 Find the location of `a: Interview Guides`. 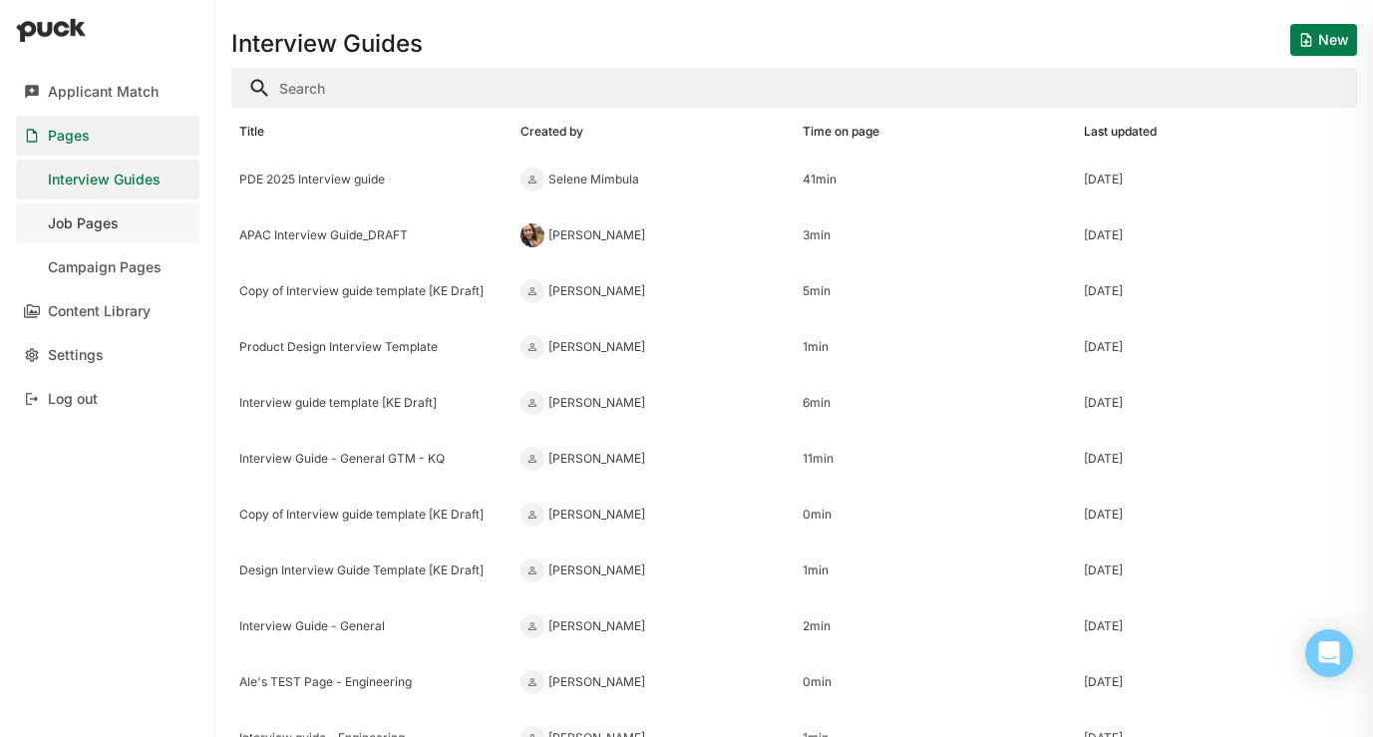

a: Interview Guides is located at coordinates (108, 179).